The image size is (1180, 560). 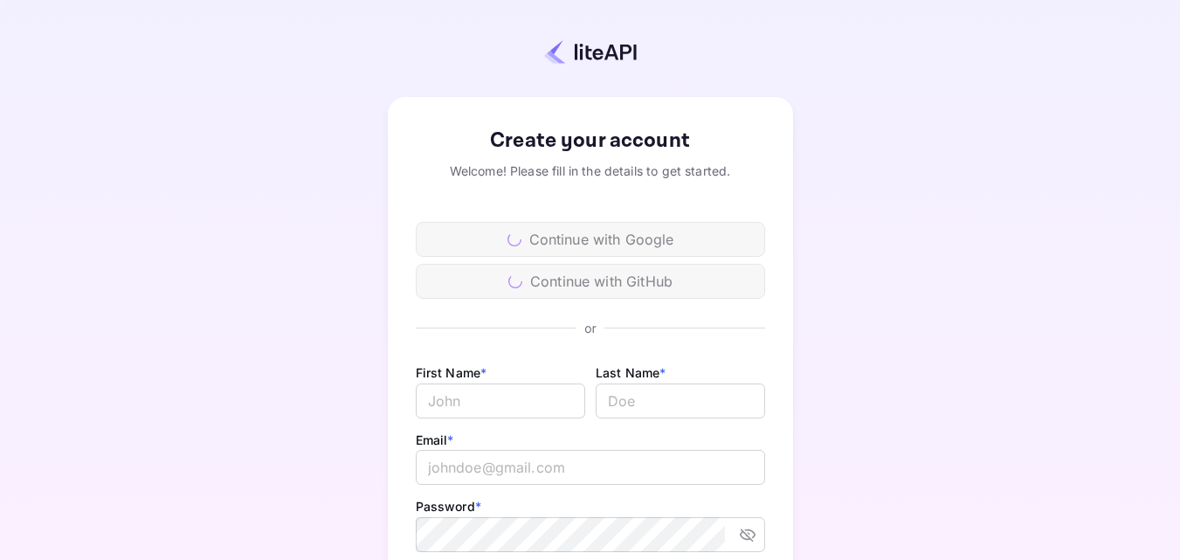 I want to click on button: toggle password visibility, so click(x=748, y=535).